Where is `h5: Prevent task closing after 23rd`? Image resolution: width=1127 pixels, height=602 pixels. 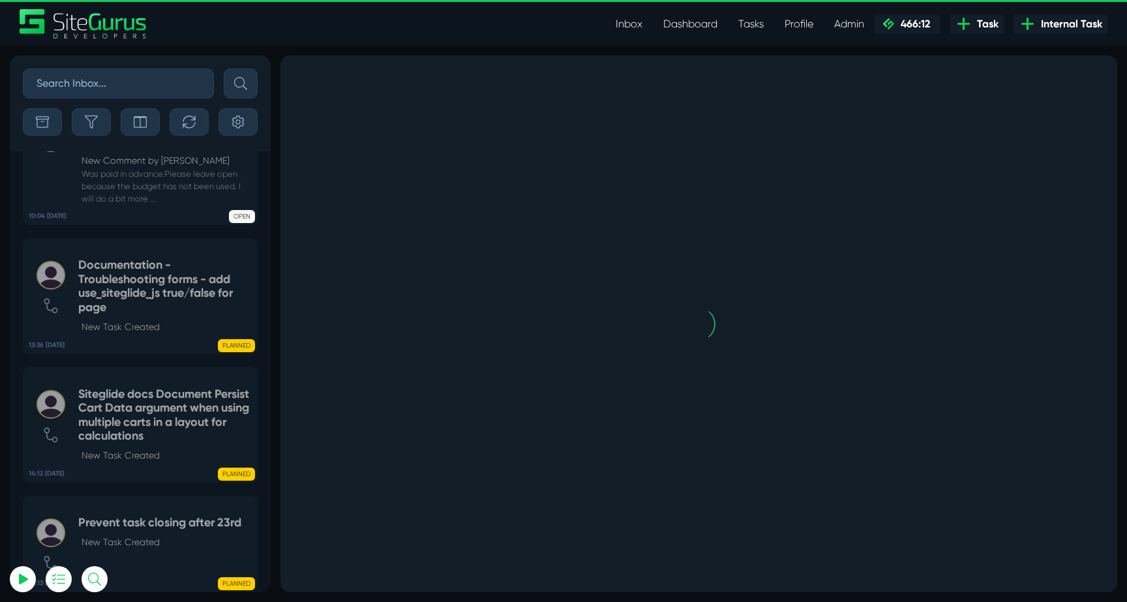
h5: Prevent task closing after 23rd is located at coordinates (160, 523).